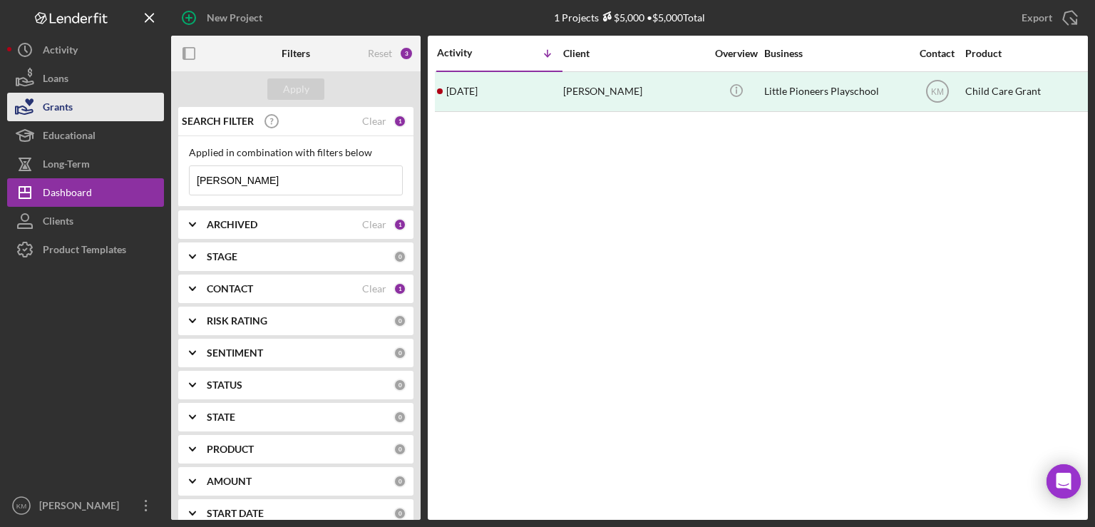  I want to click on a: Grants, so click(86, 107).